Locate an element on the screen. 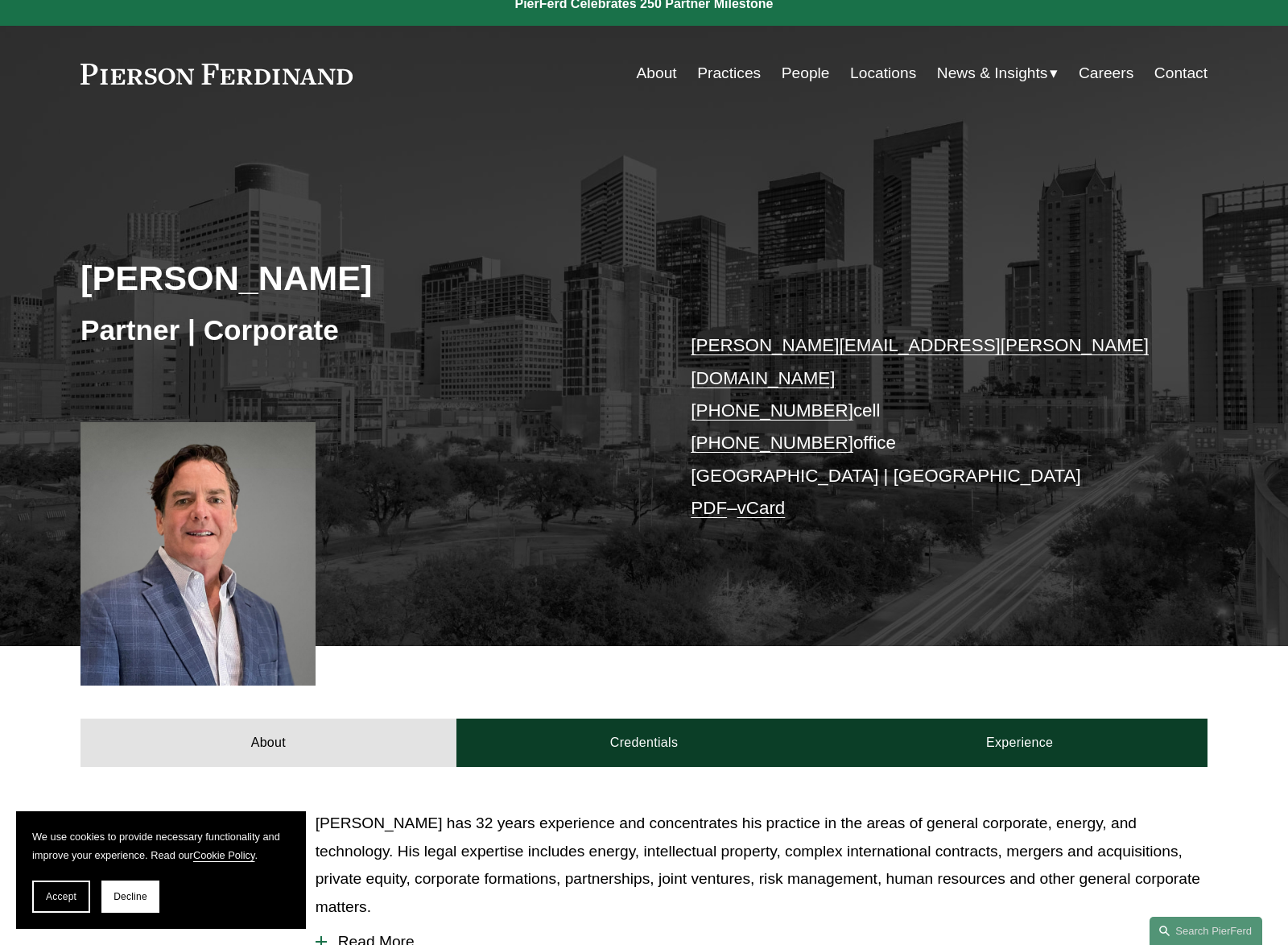 Image resolution: width=1288 pixels, height=945 pixels. a: Careers is located at coordinates (1106, 74).